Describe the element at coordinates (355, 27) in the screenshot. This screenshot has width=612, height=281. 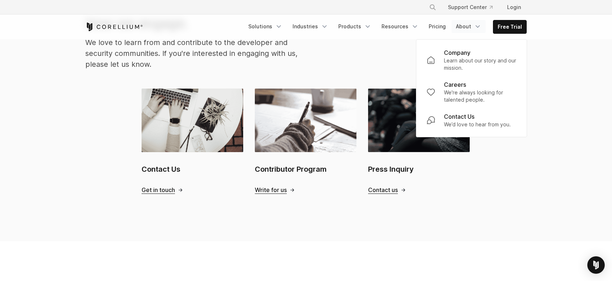
I see `a: Products` at that location.